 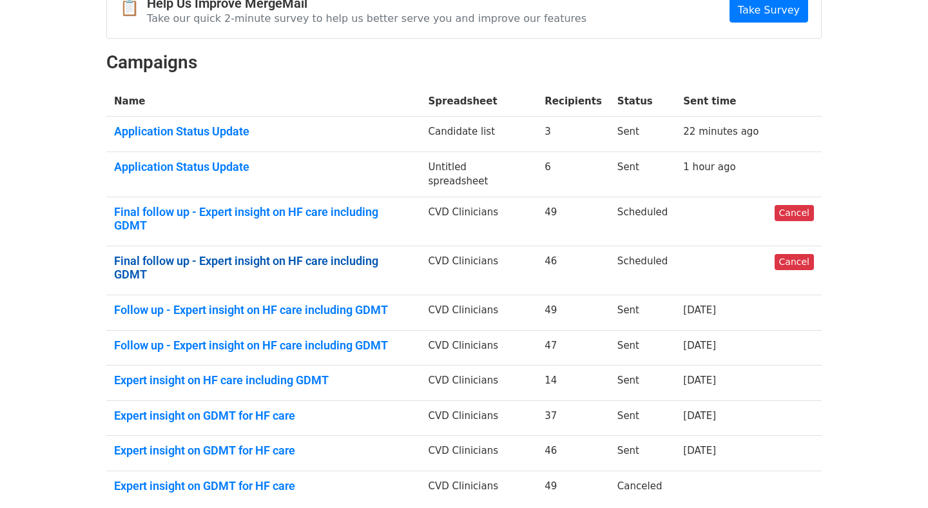 I want to click on th: Status, so click(x=643, y=101).